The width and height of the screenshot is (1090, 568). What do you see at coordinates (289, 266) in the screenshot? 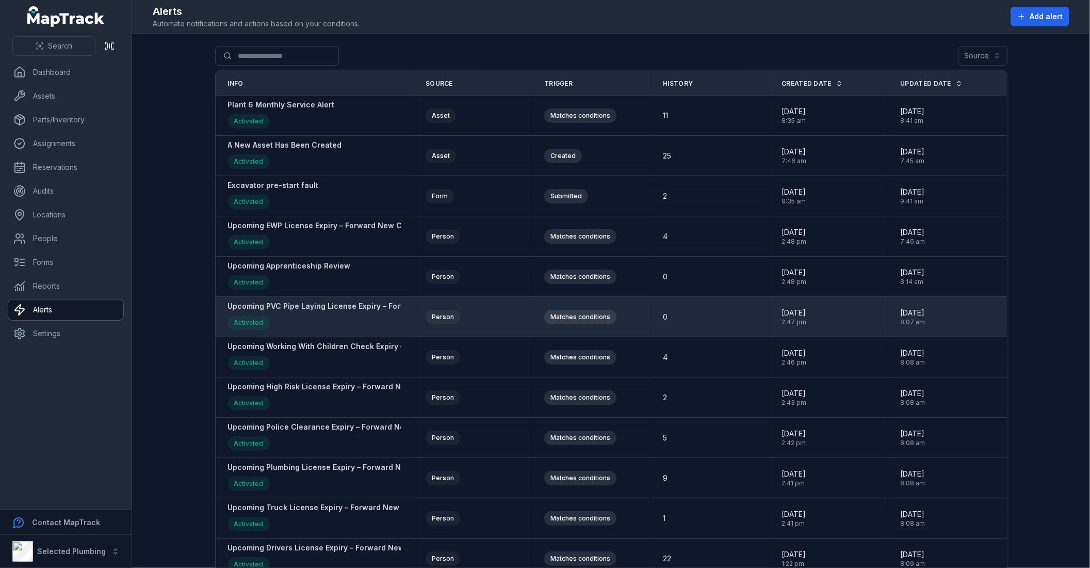
I see `strong: Upcoming Apprenticeship Review` at bounding box center [289, 266].